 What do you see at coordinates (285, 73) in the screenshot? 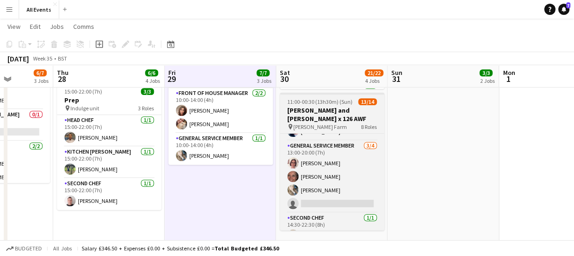
I see `span: Sat` at bounding box center [285, 73].